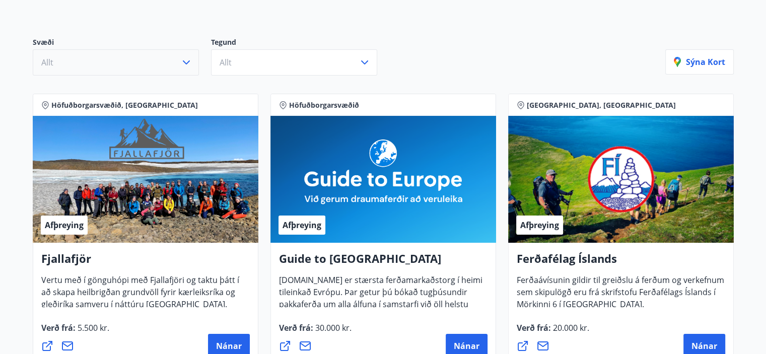 This screenshot has width=766, height=354. What do you see at coordinates (700, 62) in the screenshot?
I see `p: Sýna kort` at bounding box center [700, 62].